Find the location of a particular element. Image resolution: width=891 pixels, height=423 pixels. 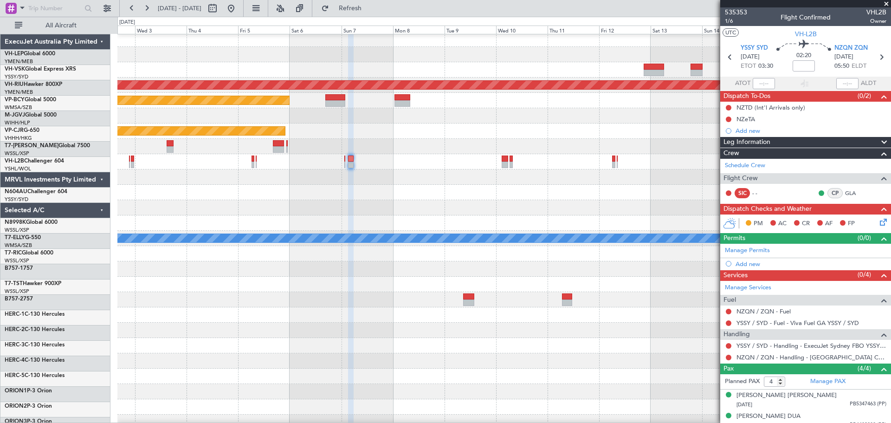

a: VP-CJRG-650 is located at coordinates (22, 130).